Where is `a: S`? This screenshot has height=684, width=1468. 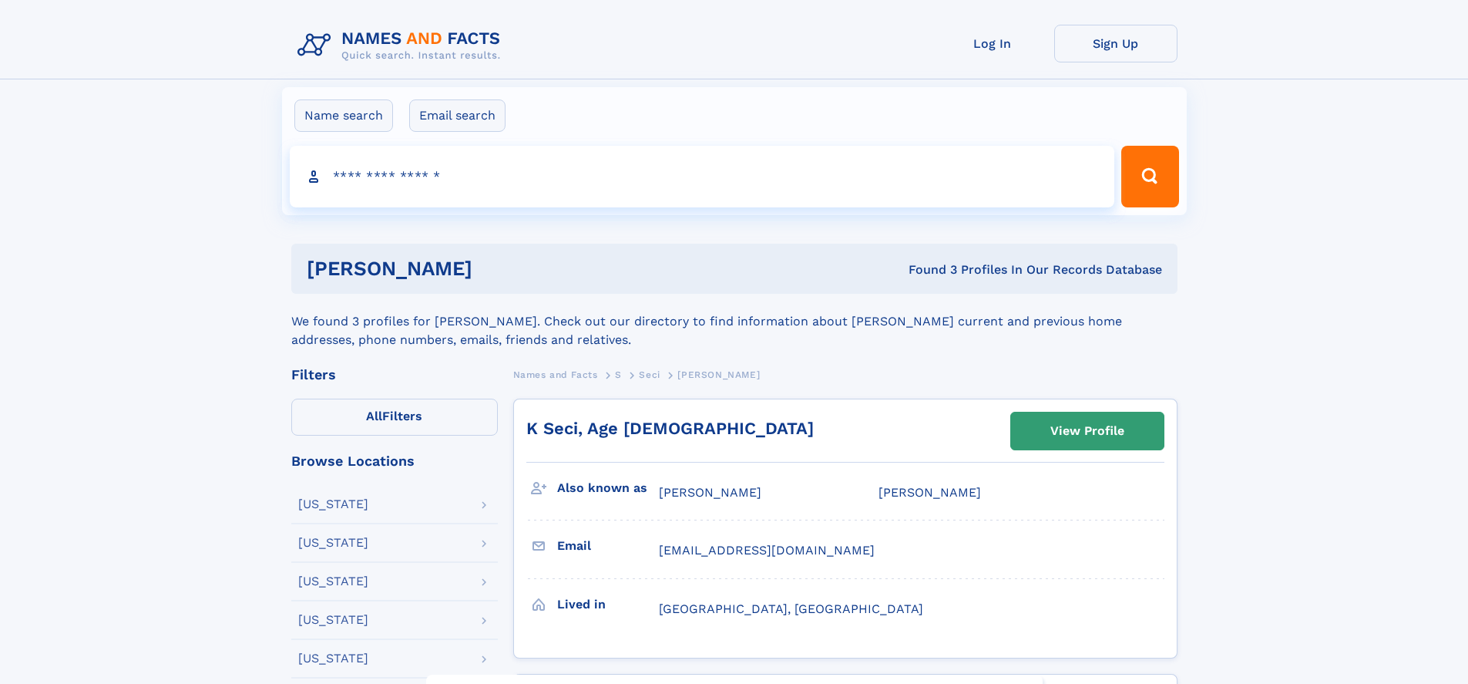
a: S is located at coordinates (618, 374).